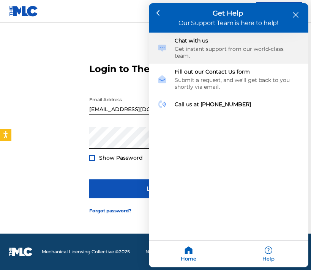 This screenshot has height=270, width=311. What do you see at coordinates (228, 23) in the screenshot?
I see `h4: Our Support Team is here to help!` at bounding box center [228, 23].